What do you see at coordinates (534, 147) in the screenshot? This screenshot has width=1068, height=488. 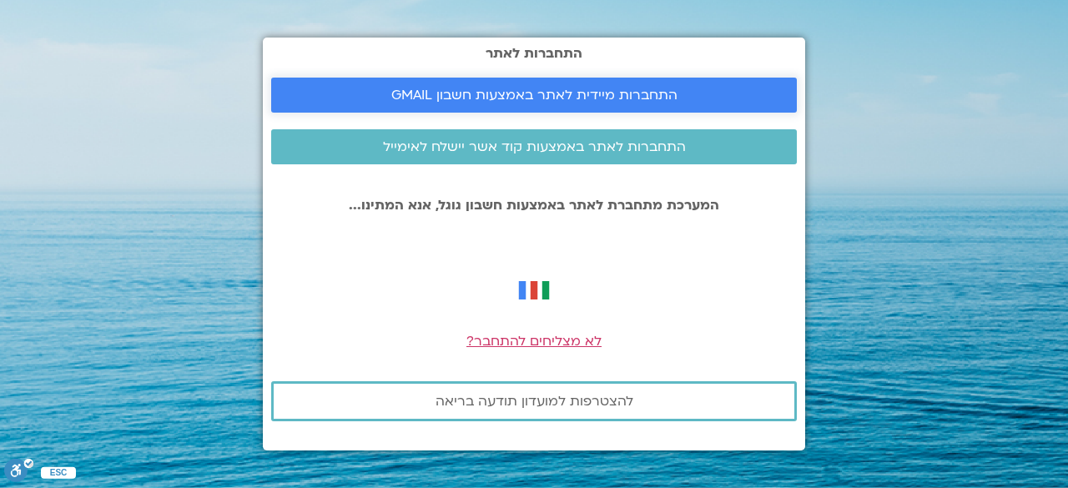 I see `span: התחברות לאתר באמצעות קוד אשר יישלח לאימייל` at bounding box center [534, 147].